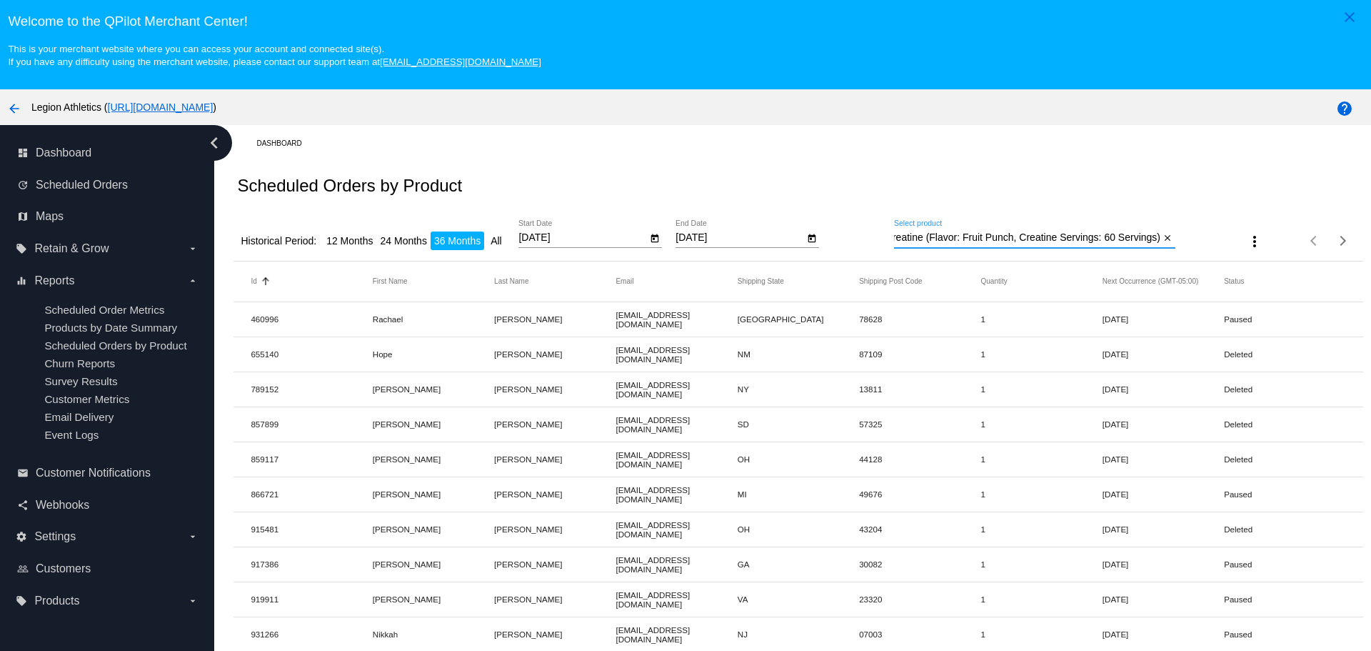 The image size is (1371, 651). Describe the element at coordinates (108, 216) in the screenshot. I see `a: map Maps` at that location.